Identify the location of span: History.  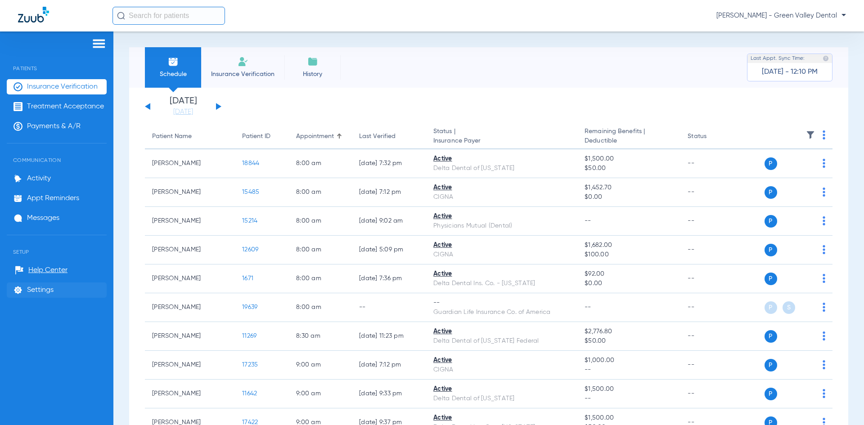
(312, 74).